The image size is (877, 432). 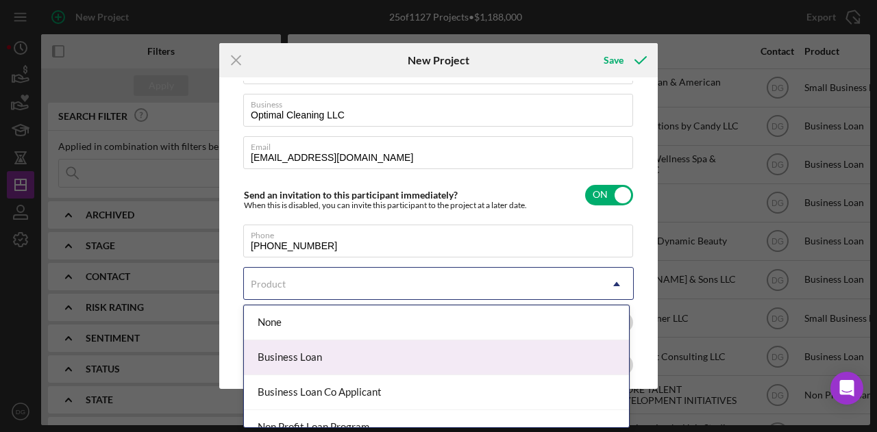 I want to click on div: Business Loan Co Applicant, so click(x=436, y=393).